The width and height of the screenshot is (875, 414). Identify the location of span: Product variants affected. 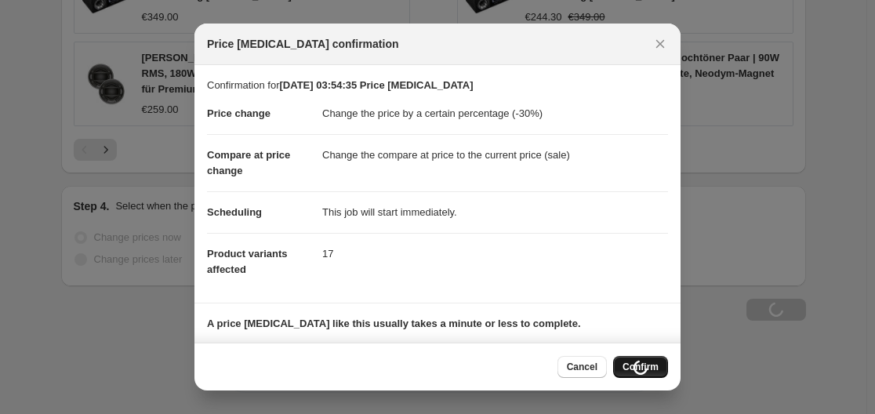
(247, 261).